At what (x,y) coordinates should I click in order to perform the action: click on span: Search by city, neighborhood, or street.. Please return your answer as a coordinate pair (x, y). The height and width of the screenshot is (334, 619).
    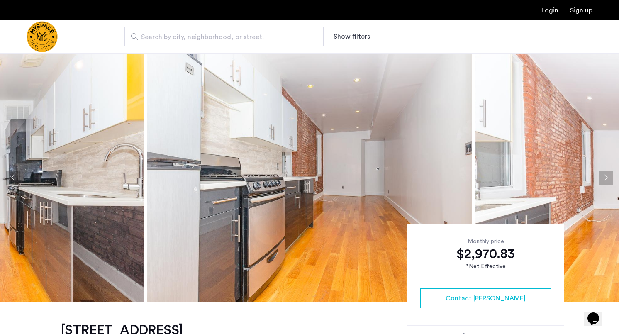
    Looking at the image, I should click on (221, 37).